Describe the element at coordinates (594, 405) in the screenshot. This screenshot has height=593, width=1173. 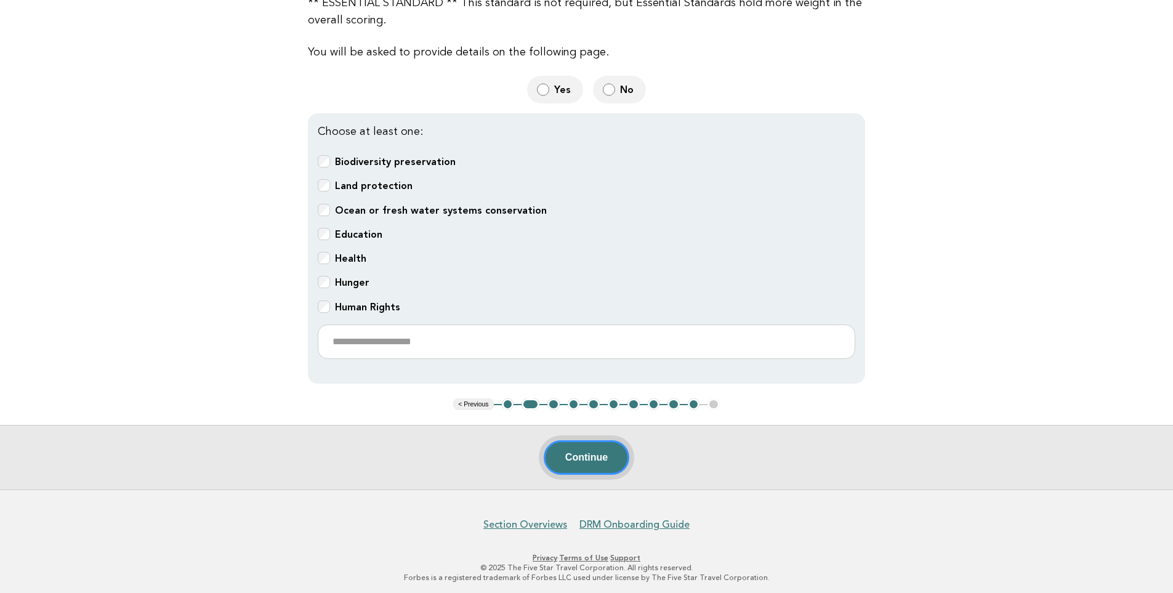
I see `button: 5` at that location.